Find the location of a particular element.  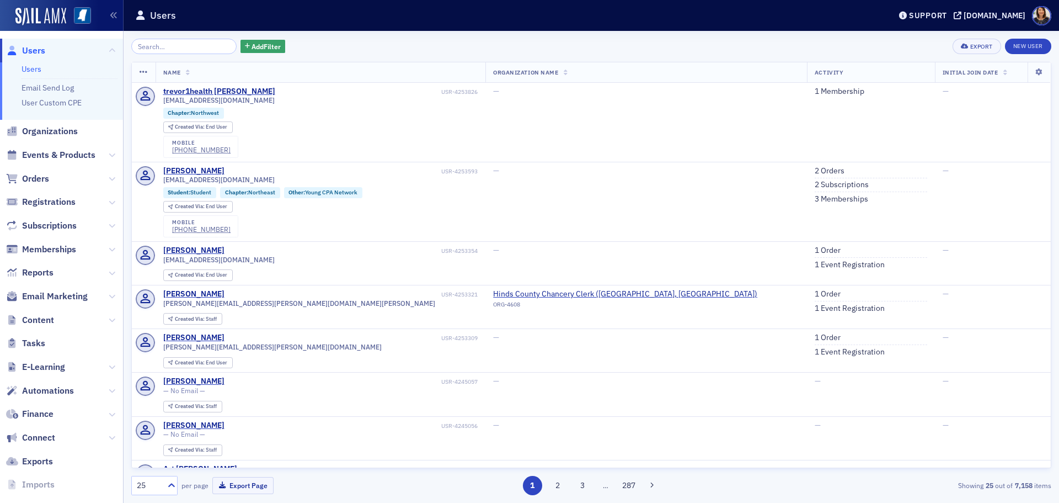

div: Export is located at coordinates (982, 46).